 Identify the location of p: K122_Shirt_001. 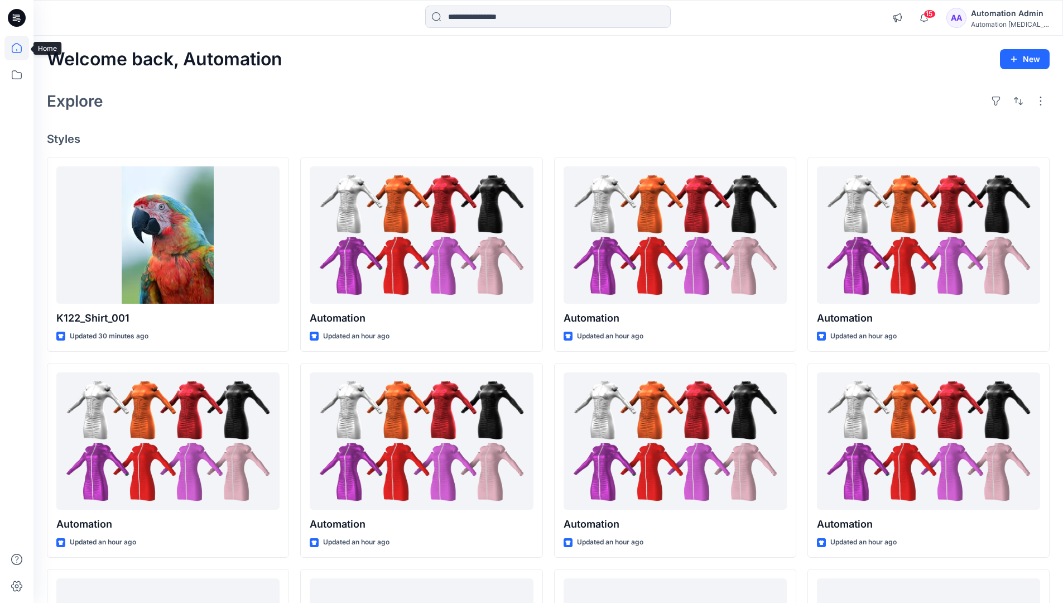
(168, 318).